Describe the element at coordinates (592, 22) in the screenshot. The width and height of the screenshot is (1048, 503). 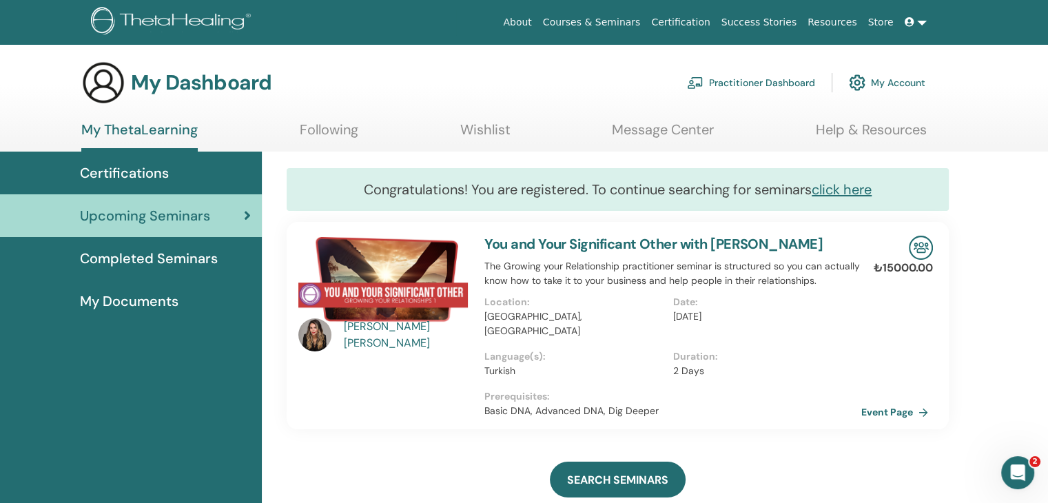
I see `a: Courses & Seminars` at that location.